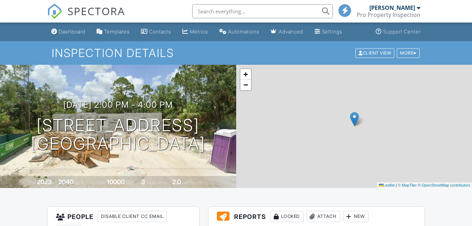 This screenshot has height=226, width=472. I want to click on div: Advanced, so click(291, 31).